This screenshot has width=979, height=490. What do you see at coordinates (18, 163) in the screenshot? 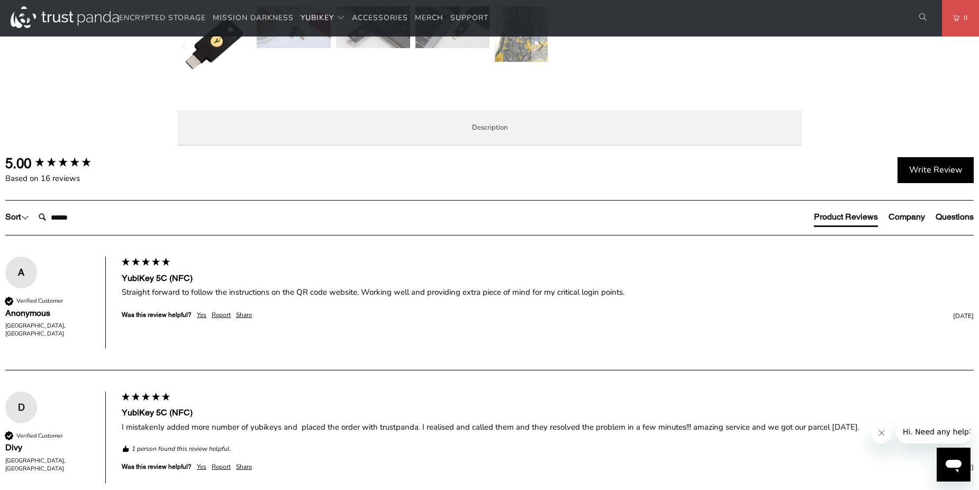
I see `div: 5.00` at bounding box center [18, 163].